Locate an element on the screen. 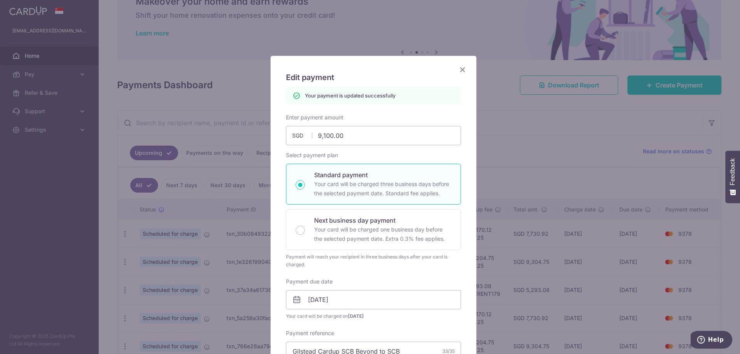  label: Select payment plan is located at coordinates (312, 155).